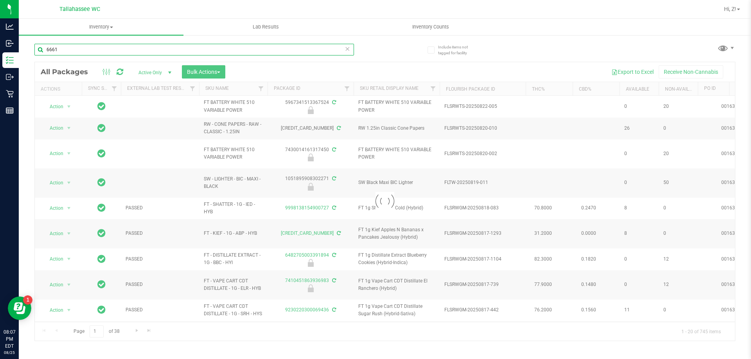 This screenshot has height=359, width=751. I want to click on p: 08/25, so click(9, 353).